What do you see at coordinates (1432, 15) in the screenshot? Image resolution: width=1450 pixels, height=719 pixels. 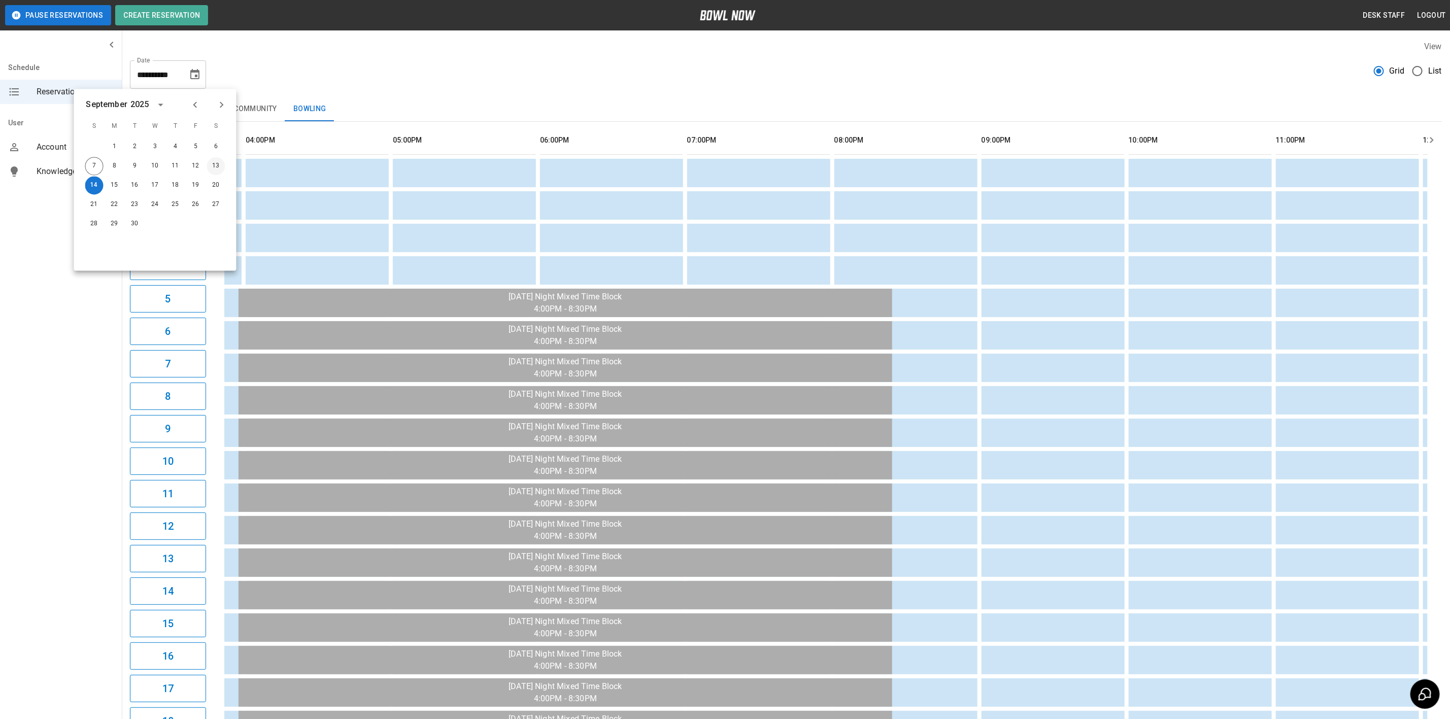 I see `button: Logout` at bounding box center [1432, 15].